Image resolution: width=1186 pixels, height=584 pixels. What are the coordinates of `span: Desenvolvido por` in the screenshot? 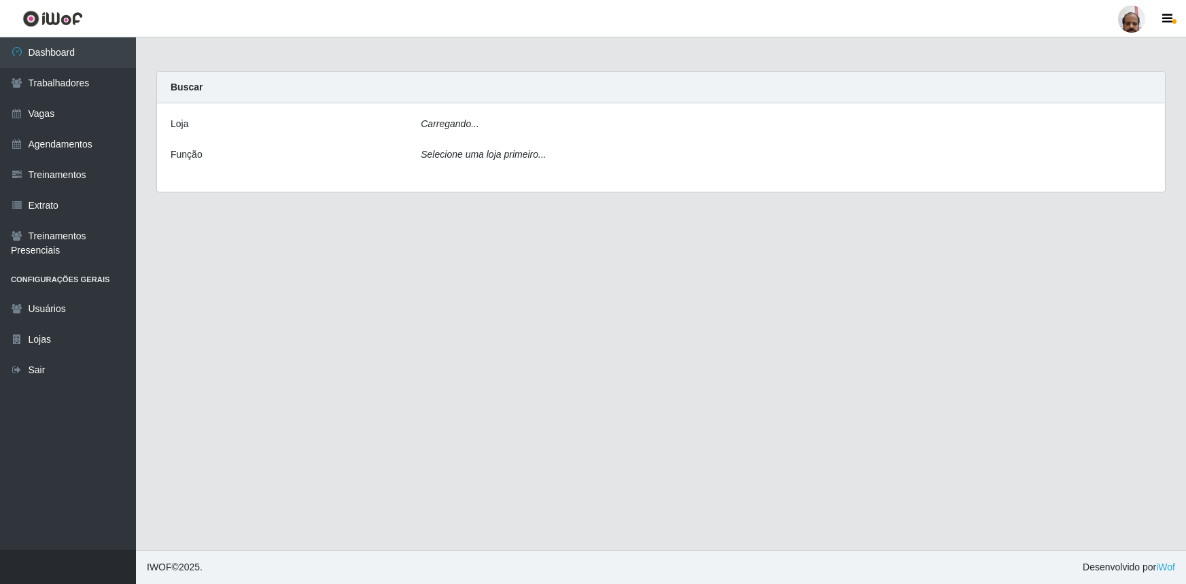 It's located at (1129, 567).